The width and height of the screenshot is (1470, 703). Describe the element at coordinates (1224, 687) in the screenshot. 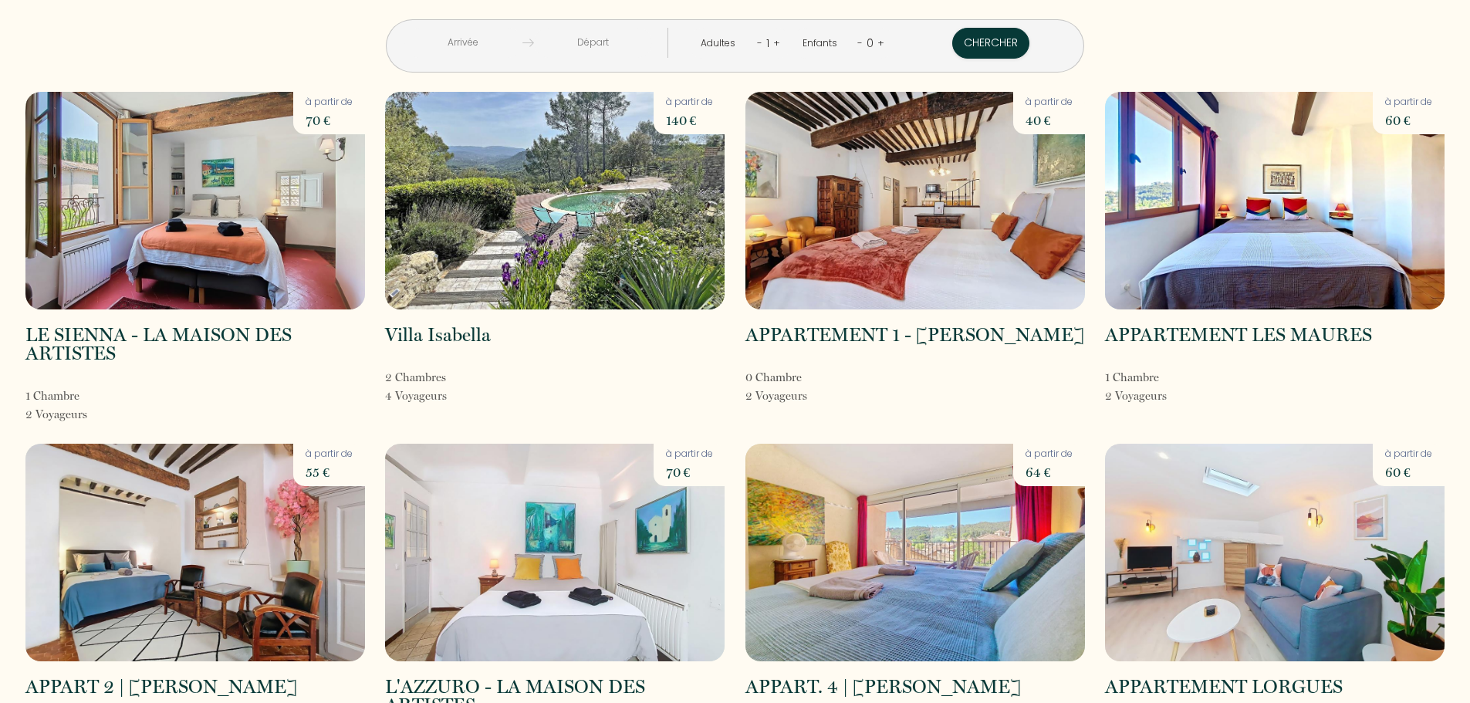

I see `h2: APPARTEMENT LORGUES` at that location.